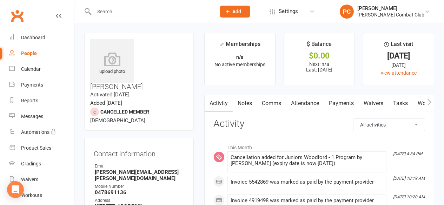 This screenshot has width=444, height=205. Describe the element at coordinates (32, 85) in the screenshot. I see `div: Payments` at that location.